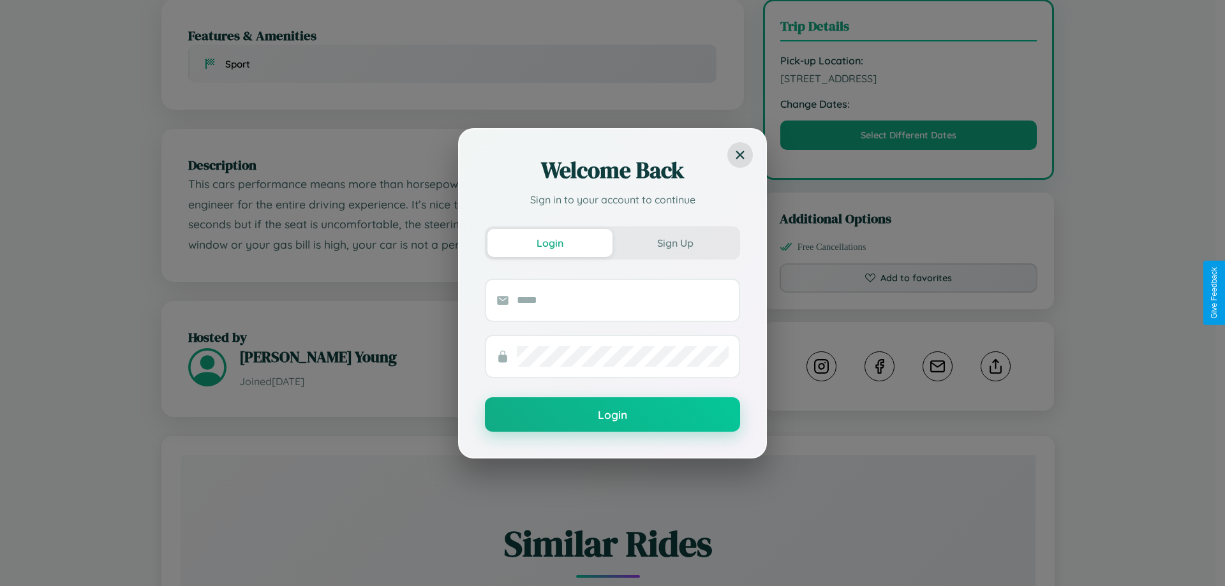 This screenshot has width=1225, height=586. Describe the element at coordinates (612, 170) in the screenshot. I see `h2: Welcome Back` at that location.